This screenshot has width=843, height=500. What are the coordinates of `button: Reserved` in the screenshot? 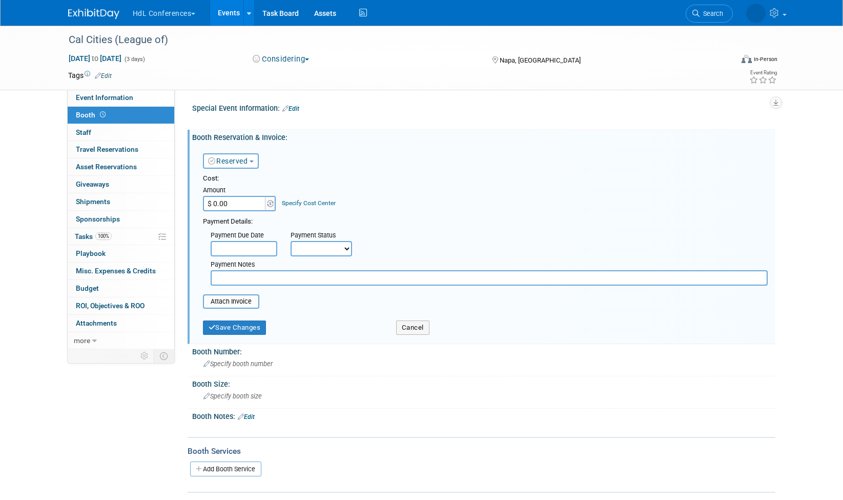 It's located at (231, 161).